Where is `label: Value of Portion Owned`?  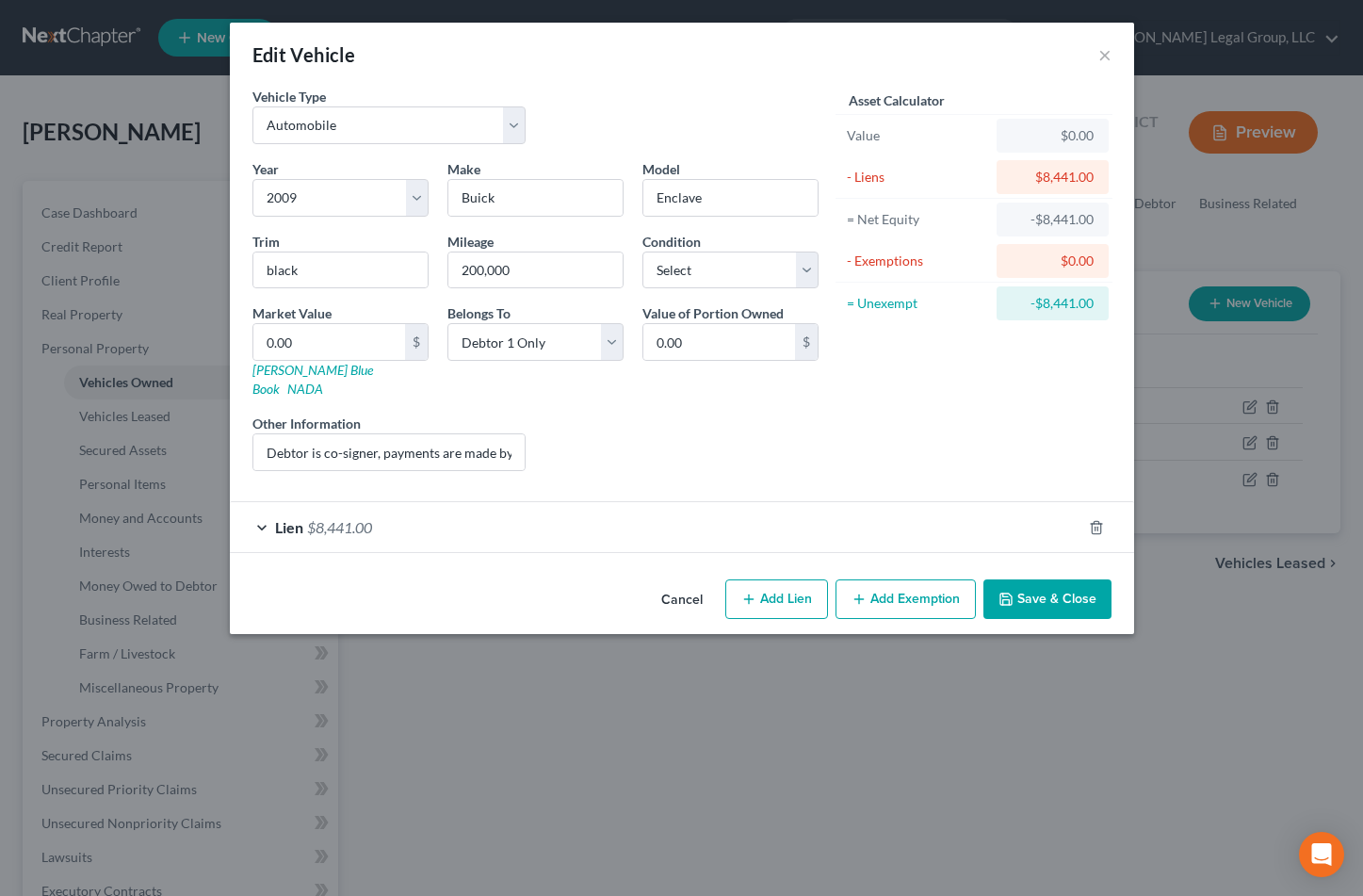
label: Value of Portion Owned is located at coordinates (713, 313).